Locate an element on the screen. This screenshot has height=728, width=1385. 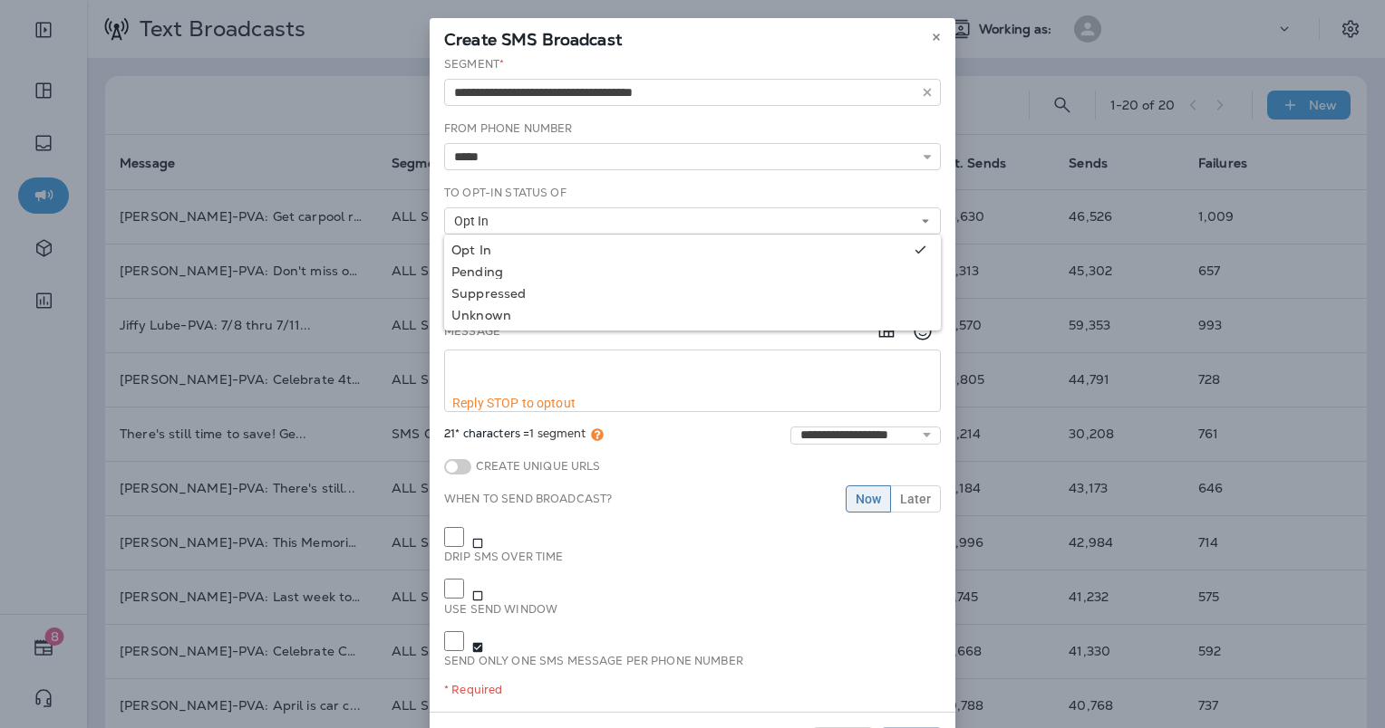
label: Drip SMS over time is located at coordinates (568, 557).